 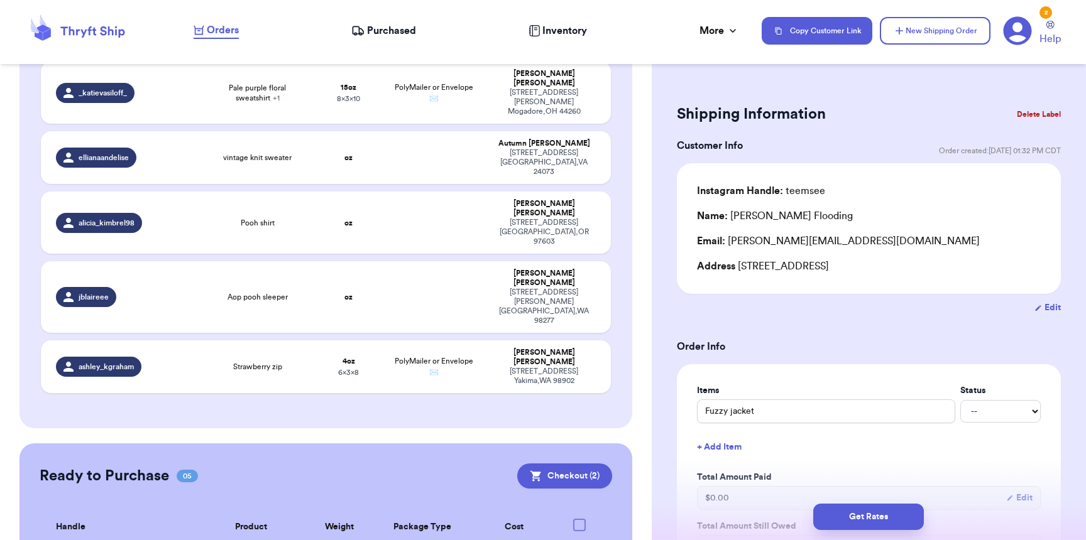 What do you see at coordinates (1050, 39) in the screenshot?
I see `span: Help` at bounding box center [1050, 39].